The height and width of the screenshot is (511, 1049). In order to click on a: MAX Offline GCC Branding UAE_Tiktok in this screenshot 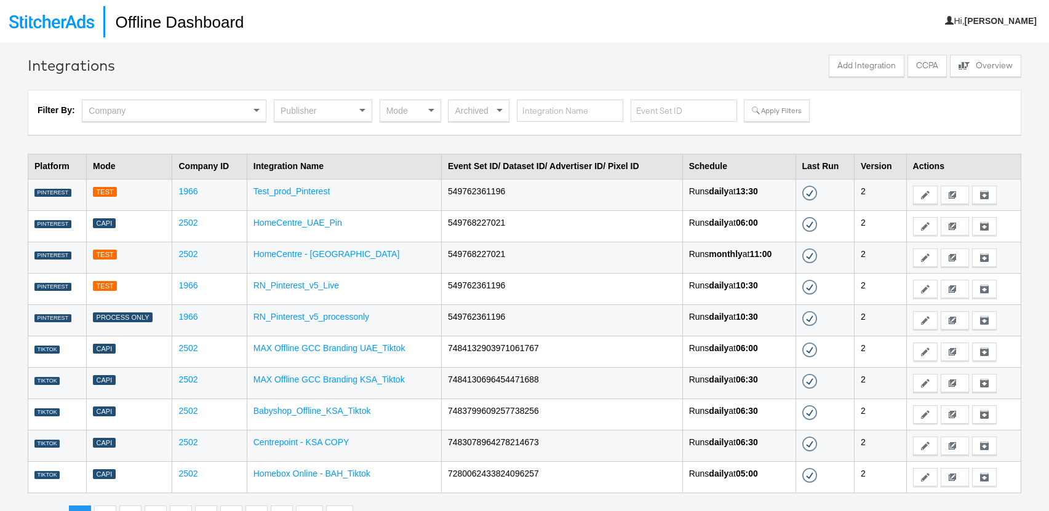, I will do `click(329, 348)`.